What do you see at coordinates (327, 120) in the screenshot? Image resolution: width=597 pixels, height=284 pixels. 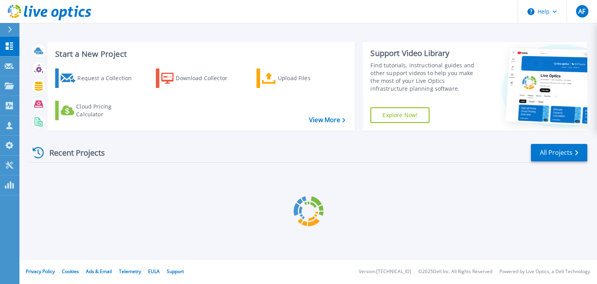 I see `a: View More` at bounding box center [327, 120].